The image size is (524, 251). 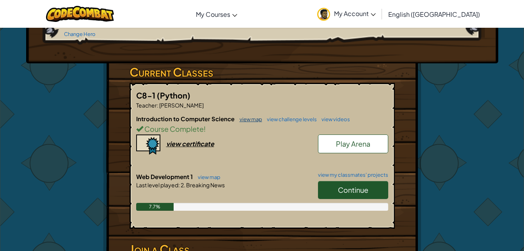 What do you see at coordinates (186, 118) in the screenshot?
I see `span: Introduction to Computer Science` at bounding box center [186, 118].